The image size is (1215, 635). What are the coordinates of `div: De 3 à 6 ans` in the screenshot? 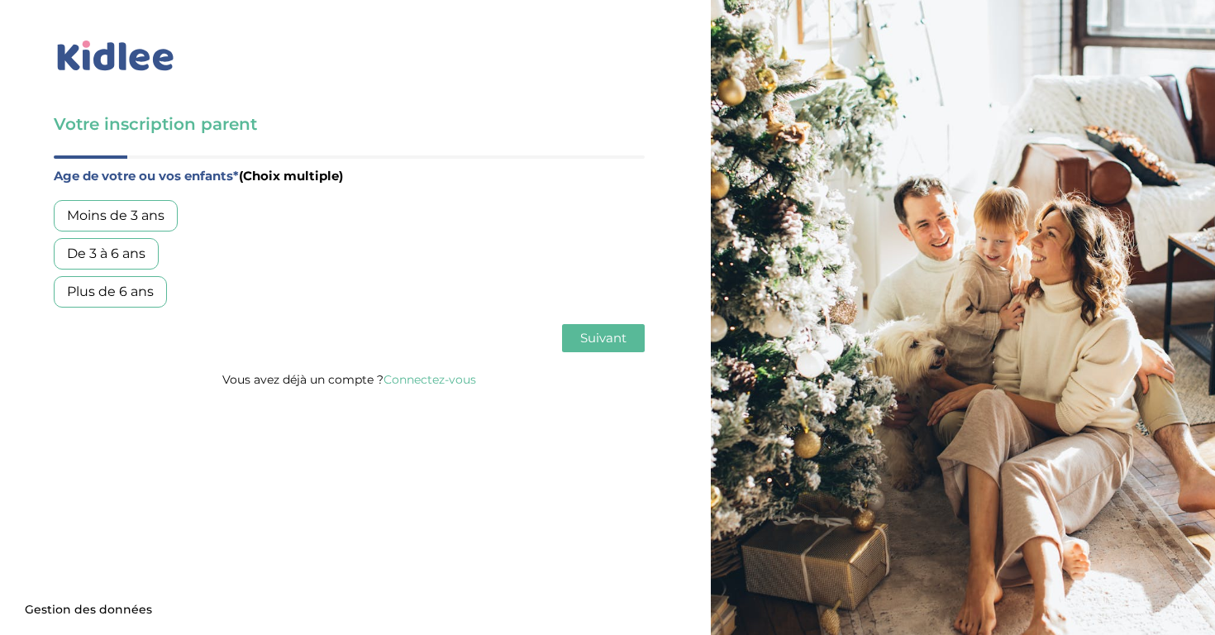 It's located at (106, 254).